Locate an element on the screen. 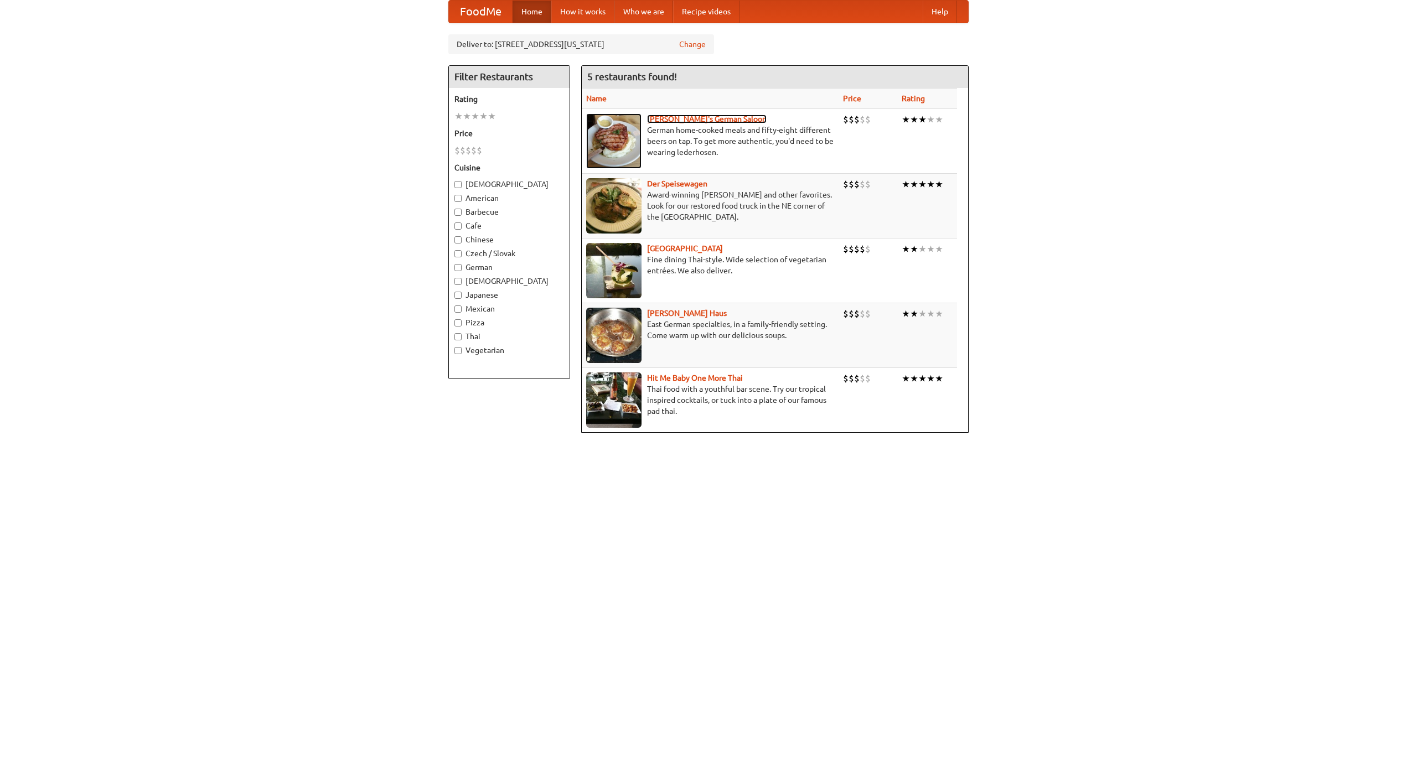 Image resolution: width=1417 pixels, height=783 pixels. img: babythai.jpg is located at coordinates (614, 400).